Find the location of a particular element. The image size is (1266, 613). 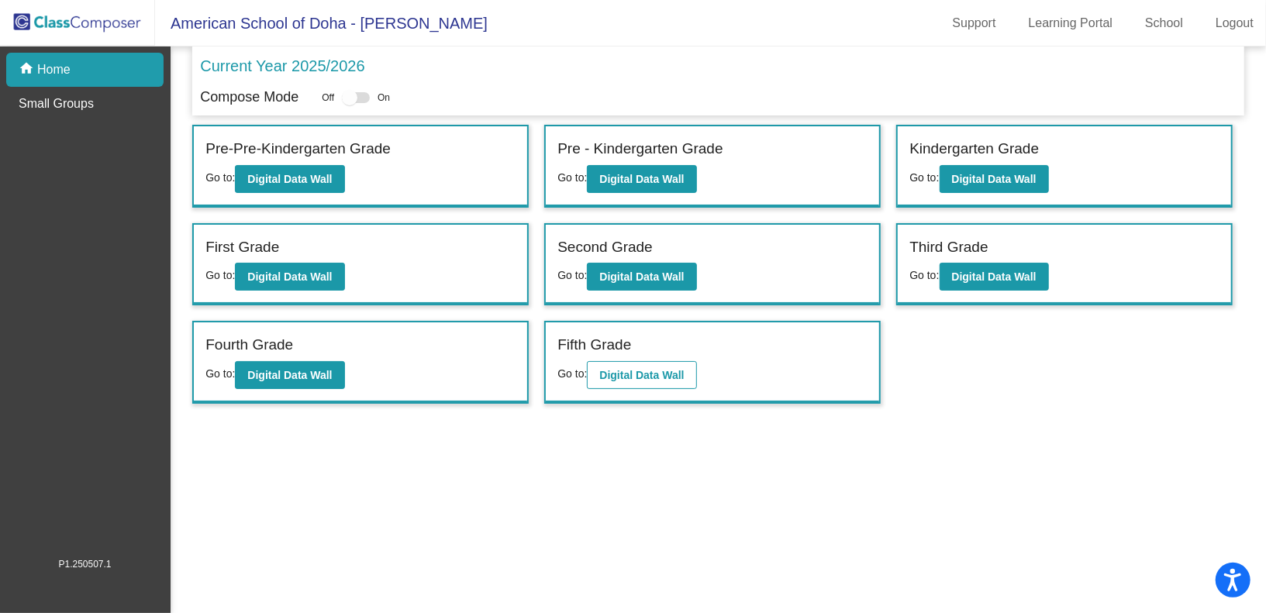

p: Current Year 2025/2026 is located at coordinates (282, 66).